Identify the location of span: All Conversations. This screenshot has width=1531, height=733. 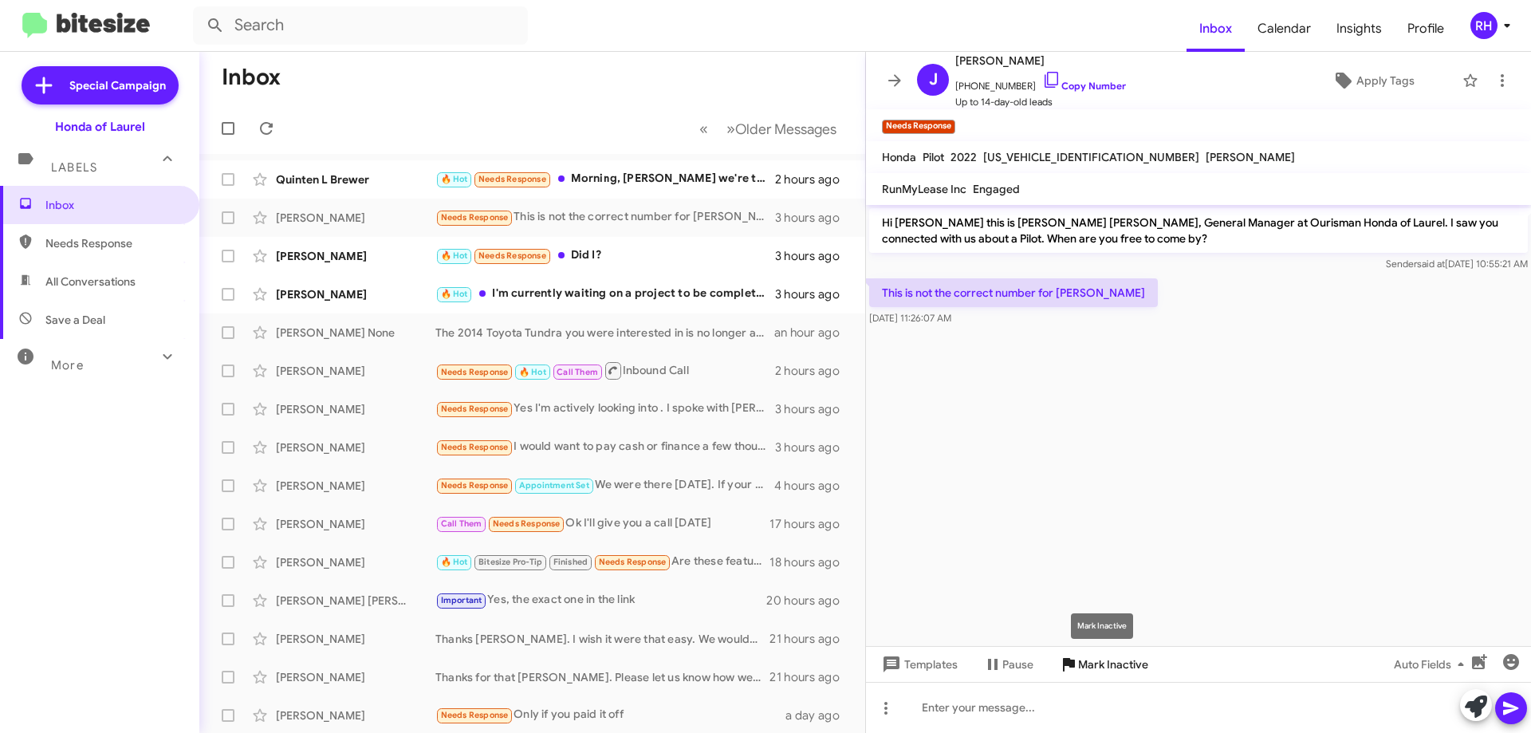
(90, 281).